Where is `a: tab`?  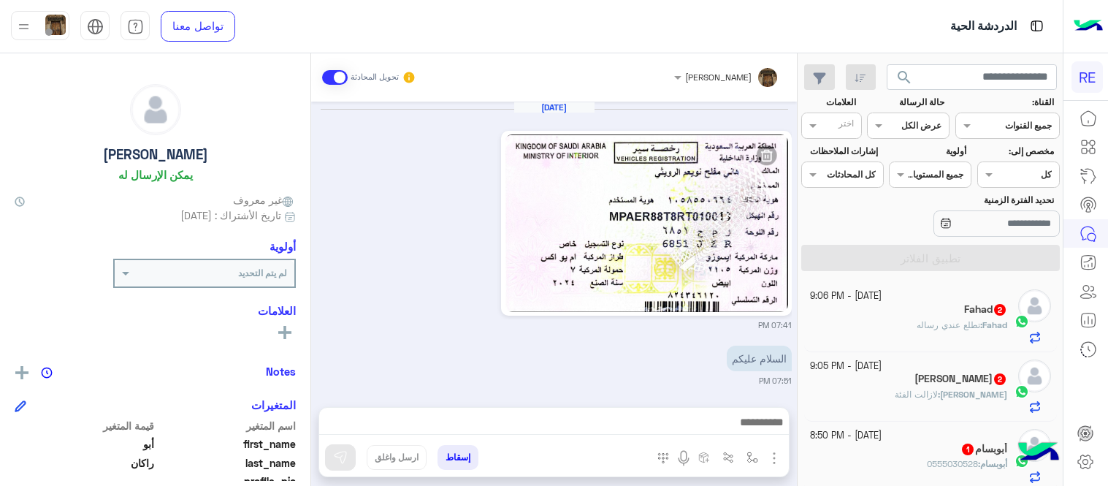
a: tab is located at coordinates (135, 26).